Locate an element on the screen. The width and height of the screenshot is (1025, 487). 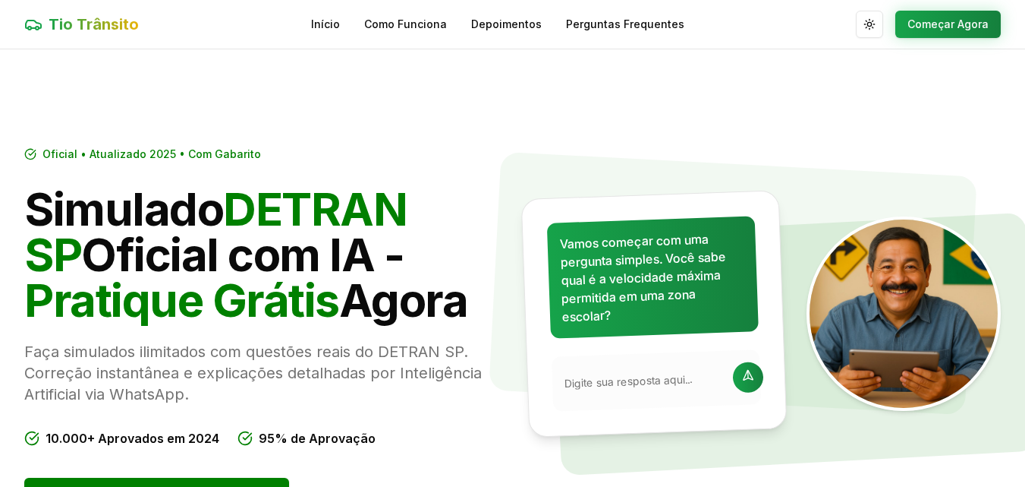
span: Pratique Grátis is located at coordinates (181, 300).